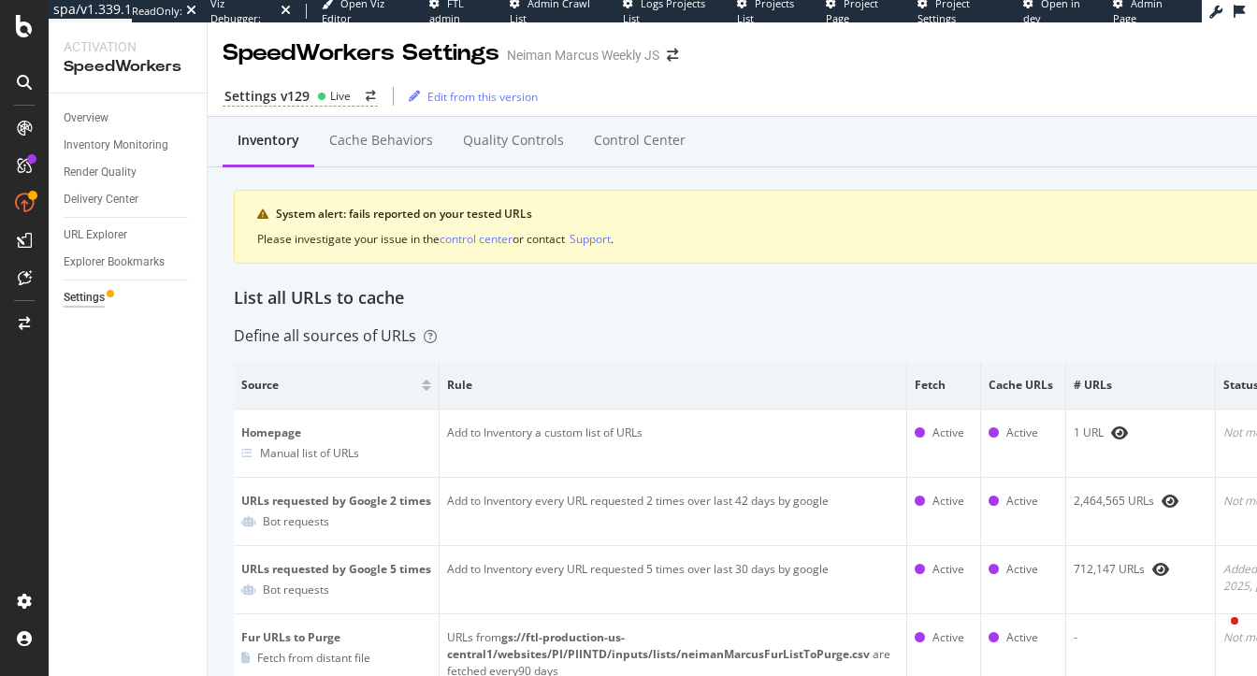 Image resolution: width=1257 pixels, height=676 pixels. Describe the element at coordinates (1140, 501) in the screenshot. I see `div: 2,464,565 URLs` at that location.